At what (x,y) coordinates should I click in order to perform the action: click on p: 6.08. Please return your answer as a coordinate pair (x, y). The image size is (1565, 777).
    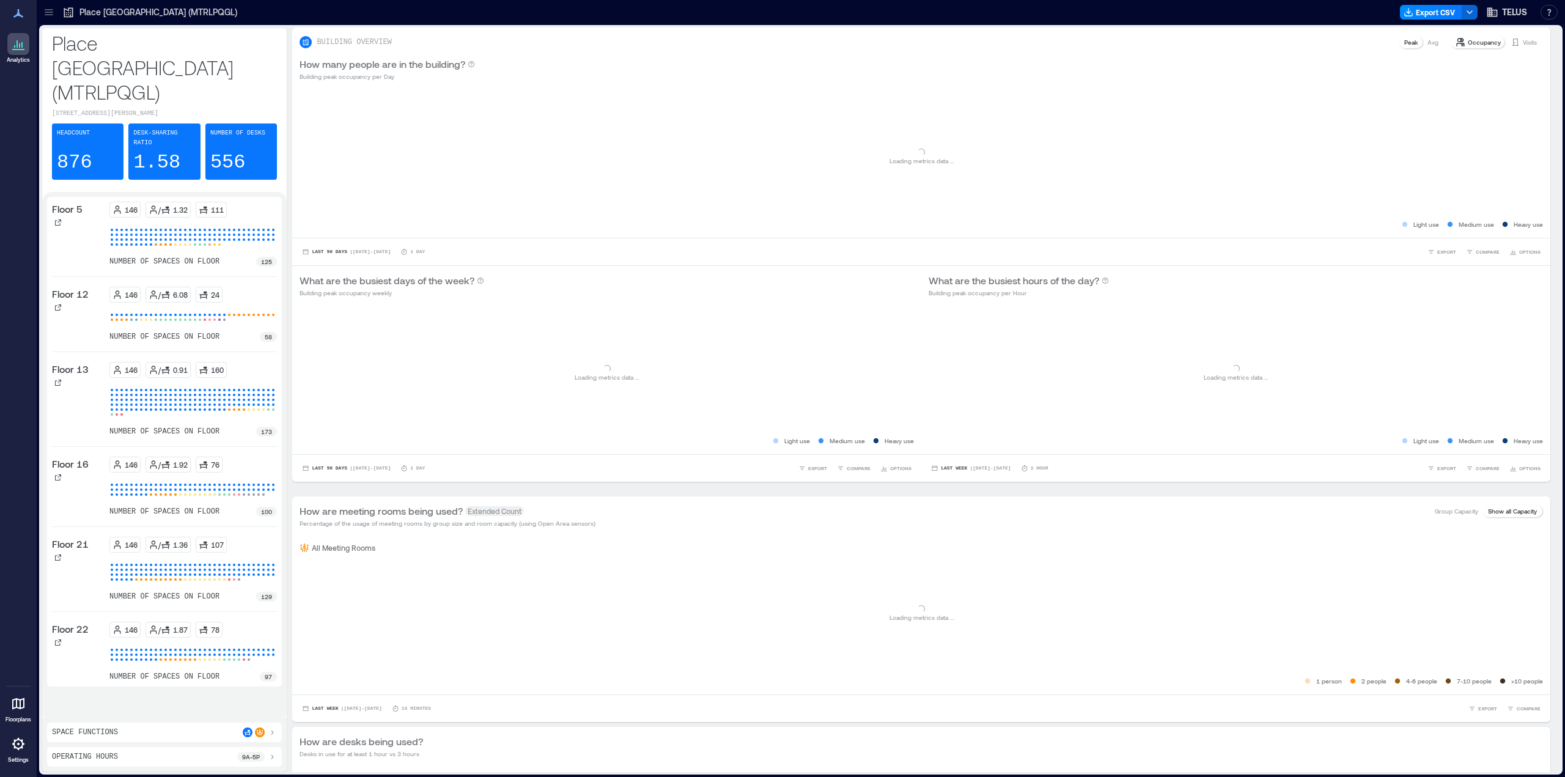
    Looking at the image, I should click on (180, 295).